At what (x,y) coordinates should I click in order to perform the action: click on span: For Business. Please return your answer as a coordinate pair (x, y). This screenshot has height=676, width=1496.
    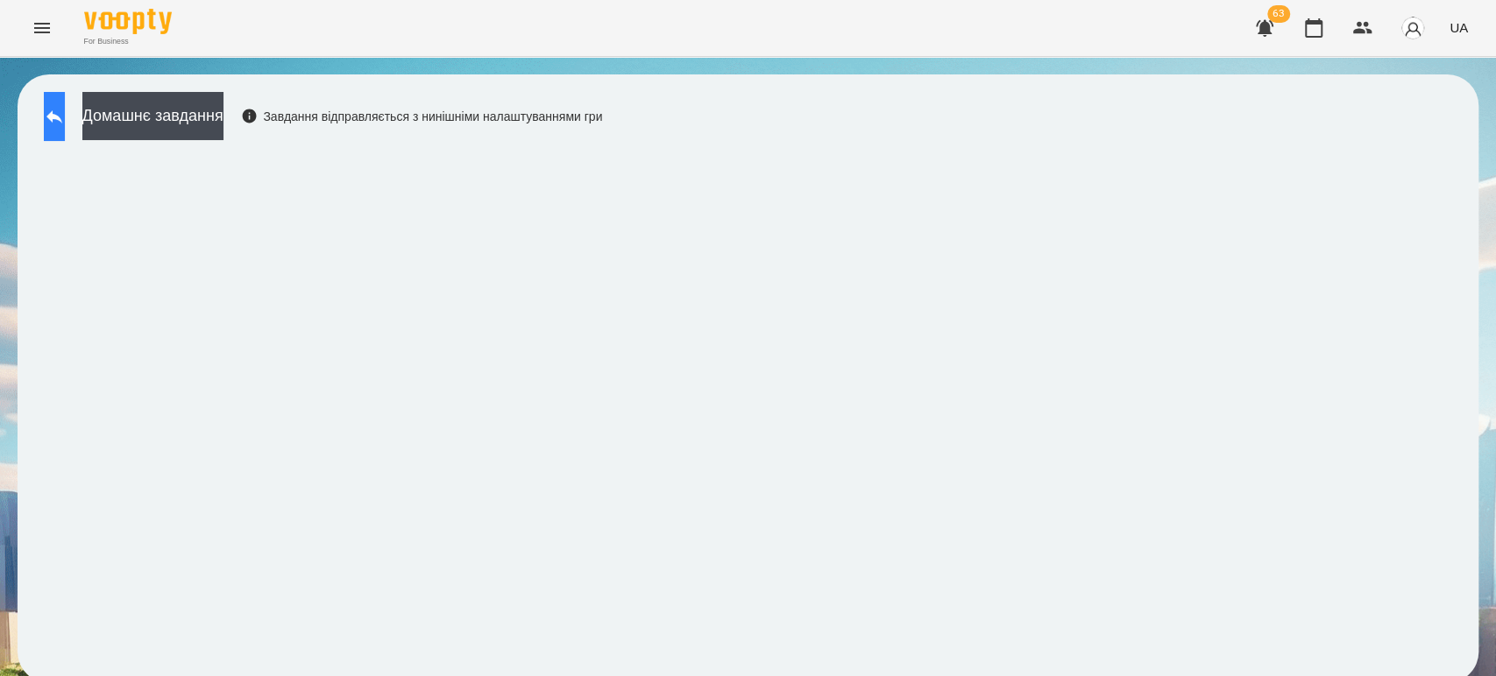
    Looking at the image, I should click on (128, 41).